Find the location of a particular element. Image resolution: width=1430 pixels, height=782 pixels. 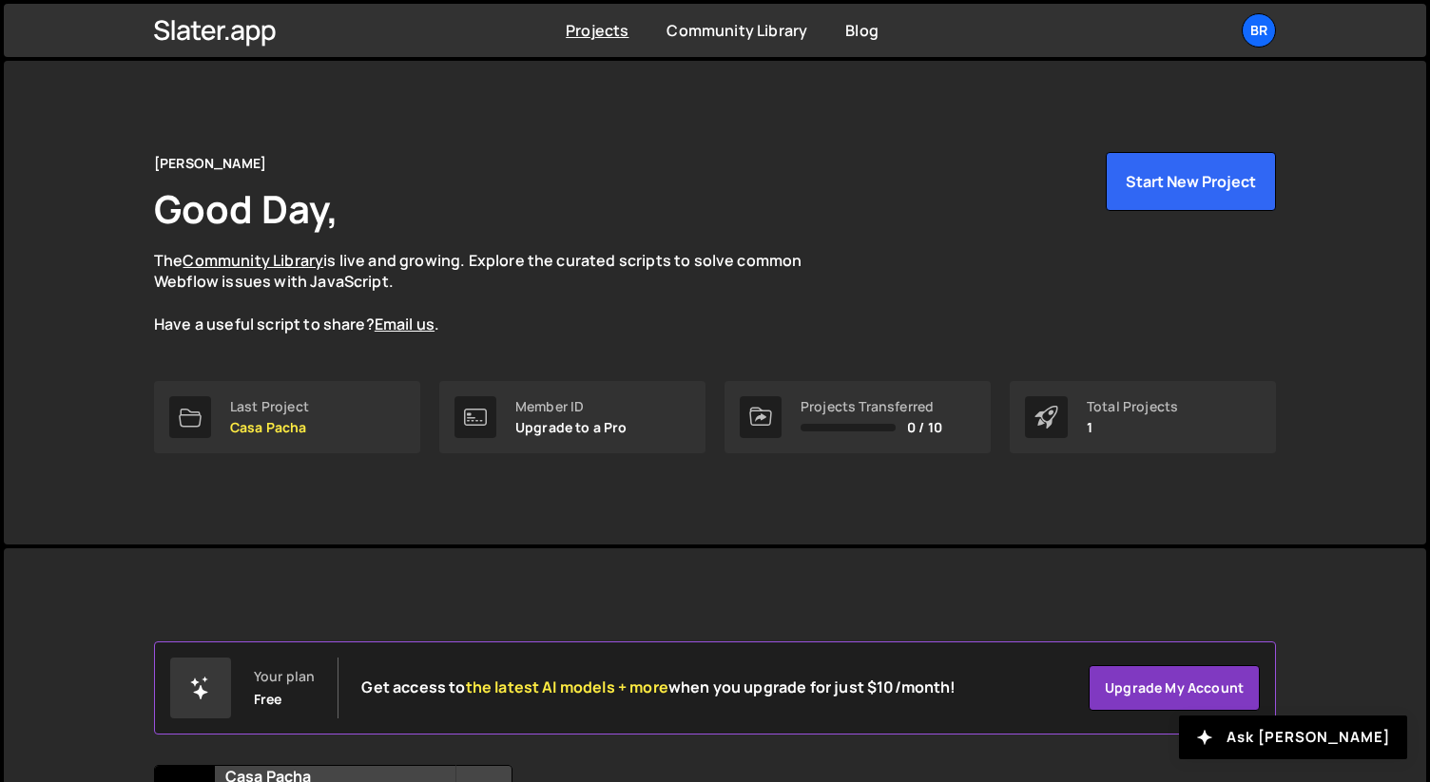

label: Search for a project is located at coordinates (218, 647).